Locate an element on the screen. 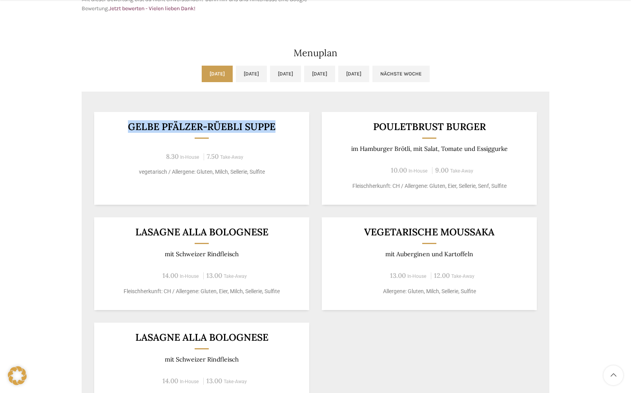 The image size is (631, 393). p: im Hamburger Brötli, mit Salat, Tomate und Essiggurke is located at coordinates (430, 148).